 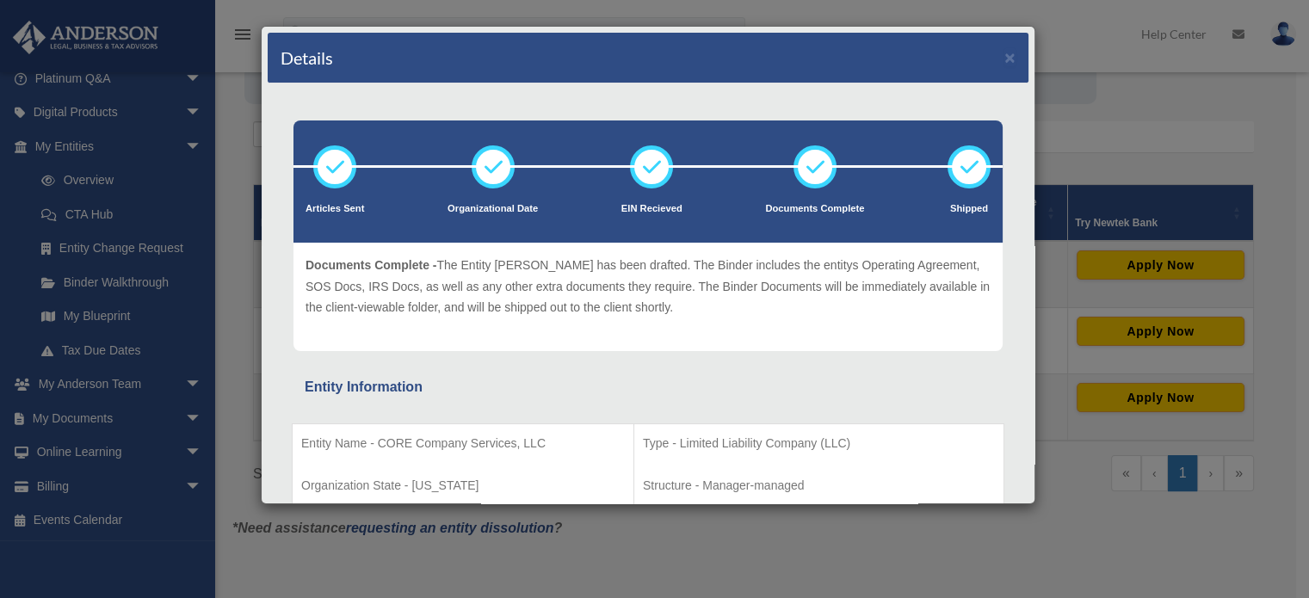 I want to click on p: Type - Limited Liability Company (LLC), so click(x=818, y=443).